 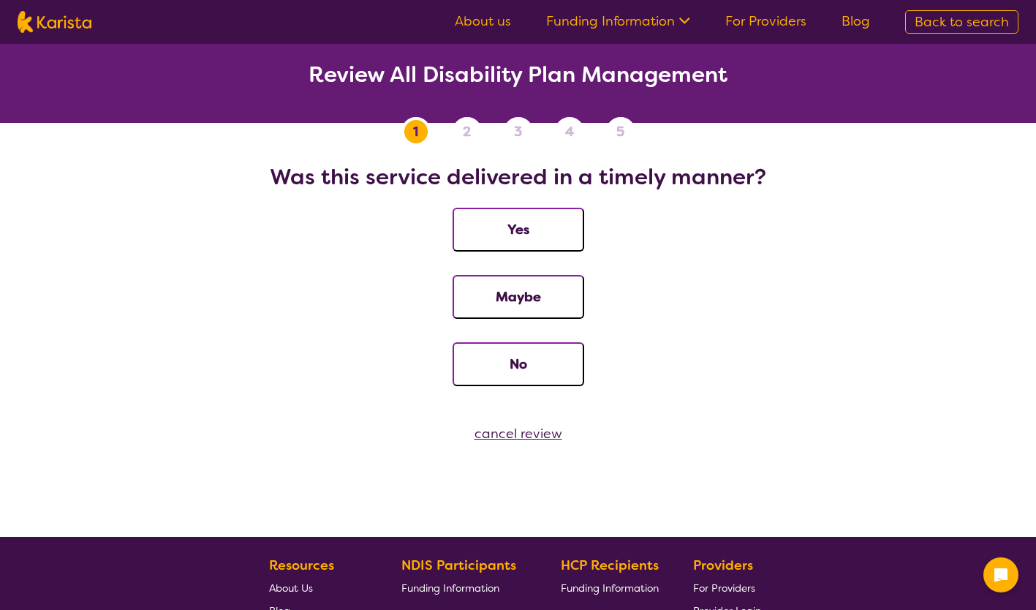 I want to click on span: 2, so click(x=466, y=132).